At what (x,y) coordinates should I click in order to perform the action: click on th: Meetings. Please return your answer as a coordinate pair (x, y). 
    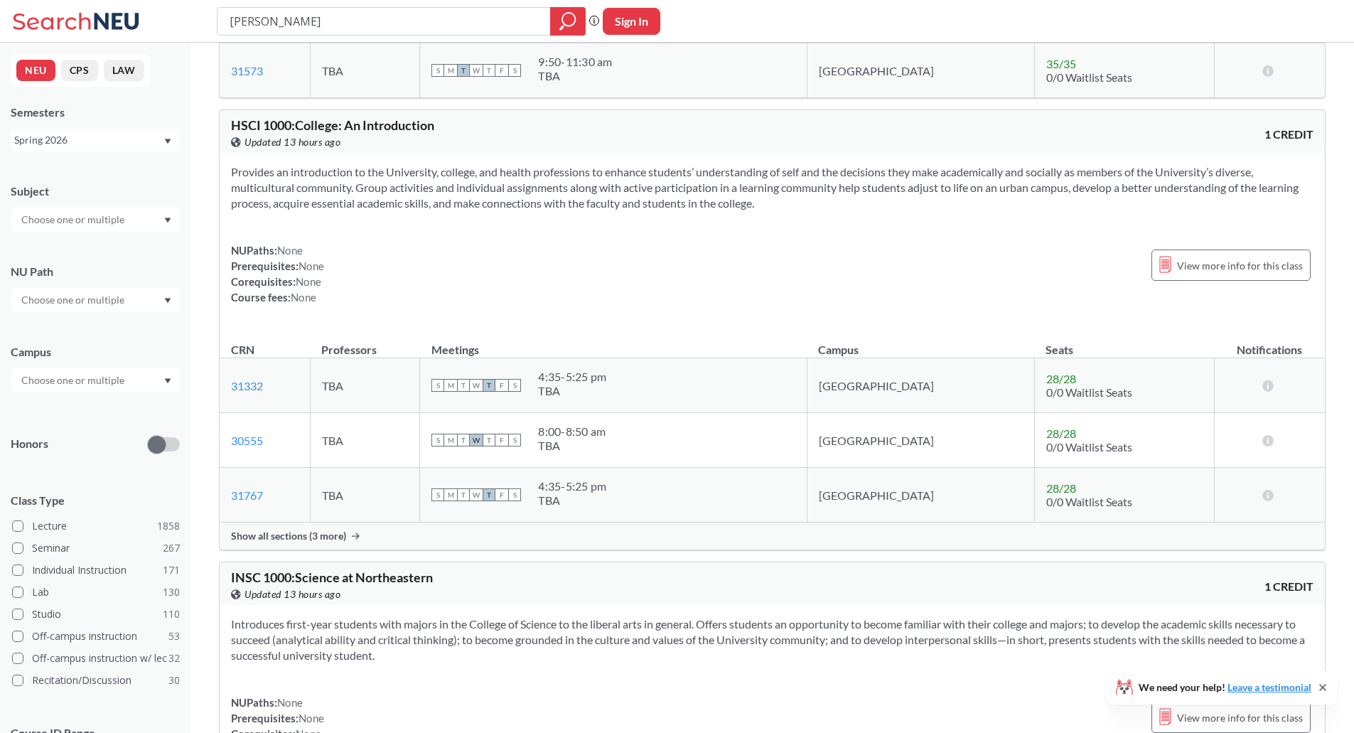
    Looking at the image, I should click on (613, 343).